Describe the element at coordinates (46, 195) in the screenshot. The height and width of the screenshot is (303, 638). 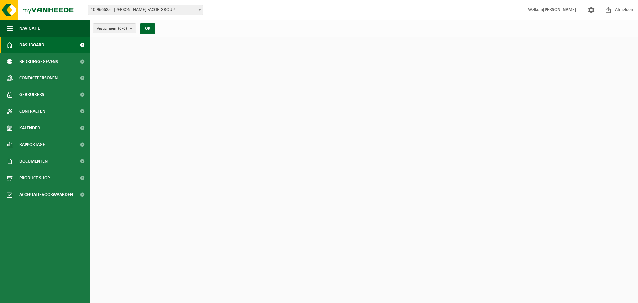
I see `span: Acceptatievoorwaarden` at that location.